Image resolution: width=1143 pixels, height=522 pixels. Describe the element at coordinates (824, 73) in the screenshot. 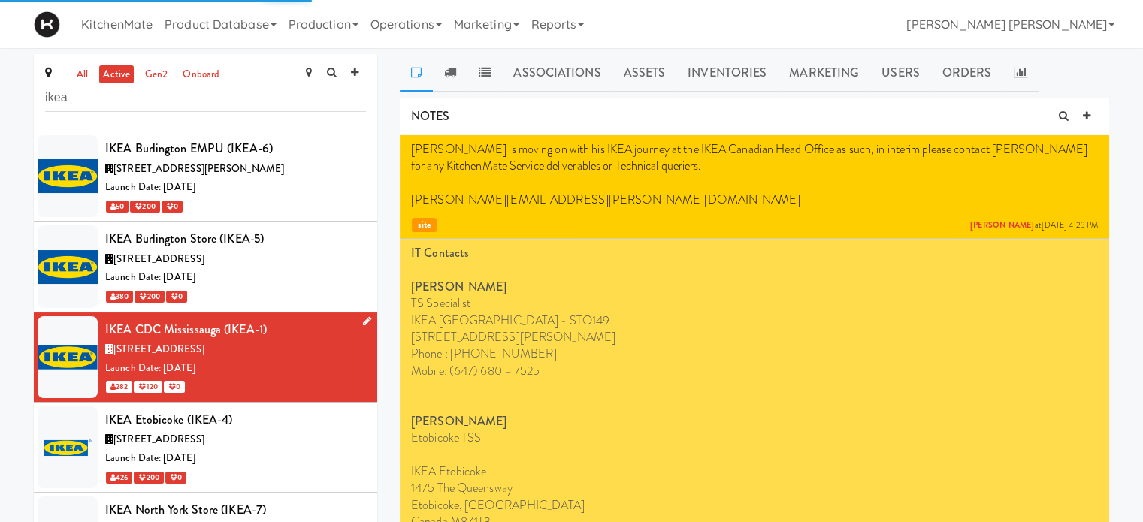

I see `a: Marketing` at that location.